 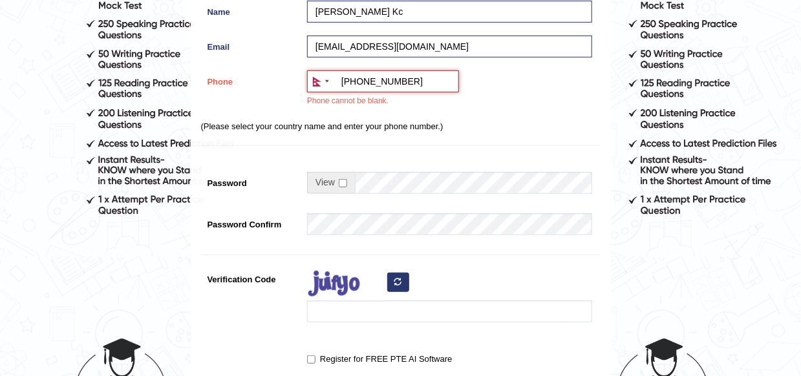 What do you see at coordinates (401, 126) in the screenshot?
I see `p: (Please select your country name and enter your phone number.)` at bounding box center [401, 126].